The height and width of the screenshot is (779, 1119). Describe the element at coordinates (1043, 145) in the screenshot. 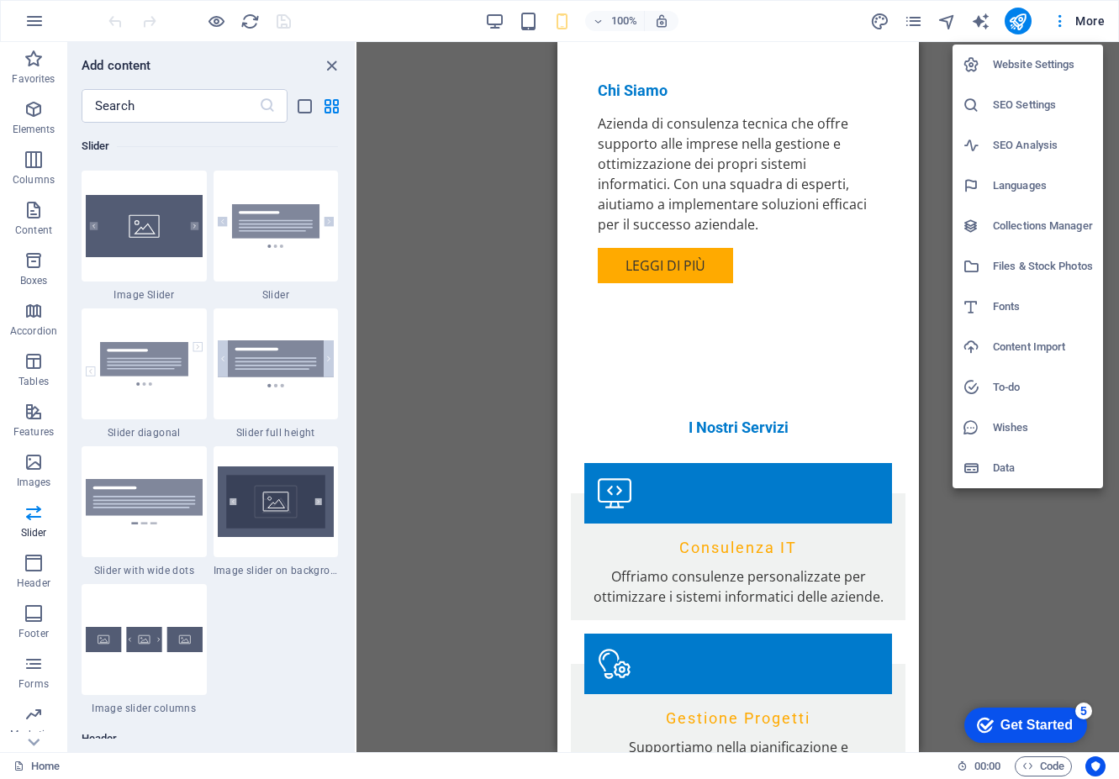

I see `h6: SEO Analysis` at that location.